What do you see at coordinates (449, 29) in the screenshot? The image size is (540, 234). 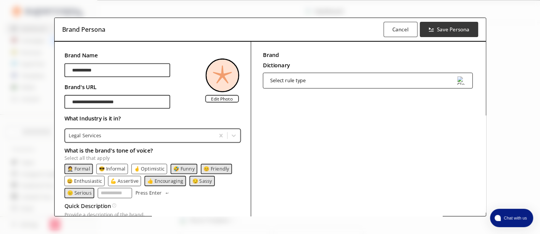 I see `button: Save Persona` at bounding box center [449, 29].